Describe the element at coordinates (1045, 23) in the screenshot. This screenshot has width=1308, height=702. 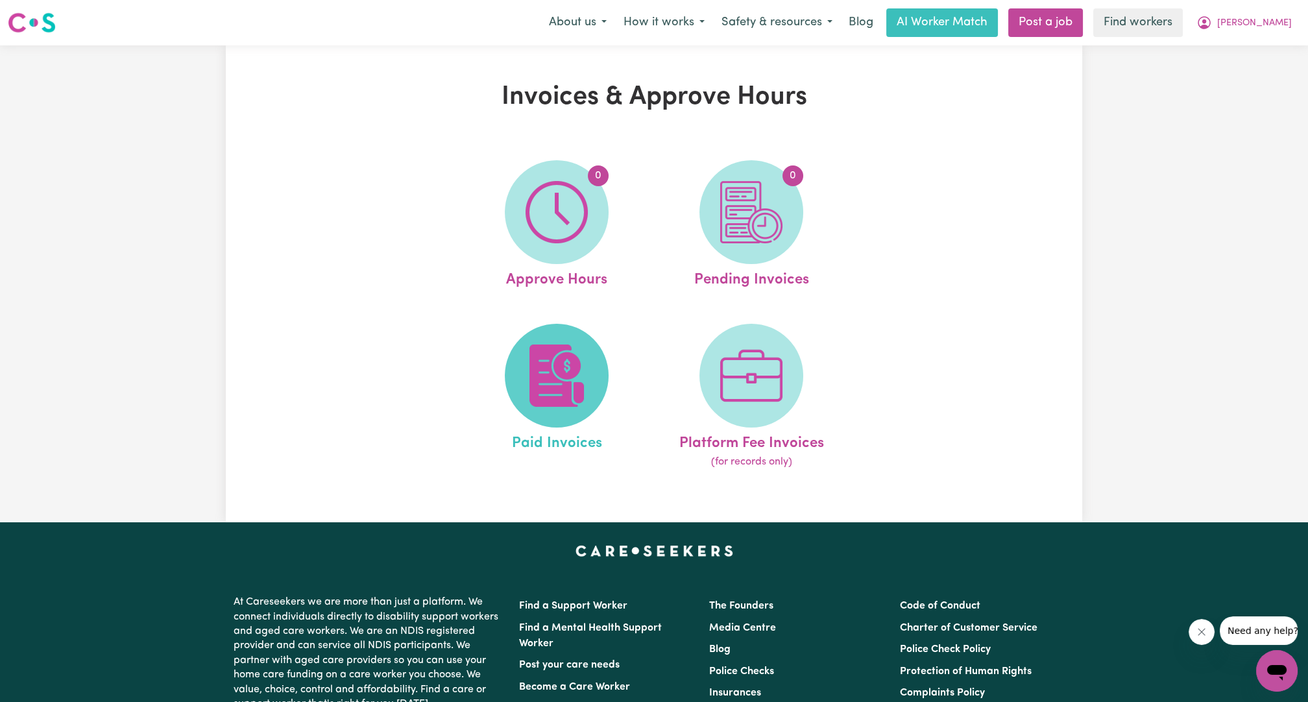
I see `a: Post a job` at that location.